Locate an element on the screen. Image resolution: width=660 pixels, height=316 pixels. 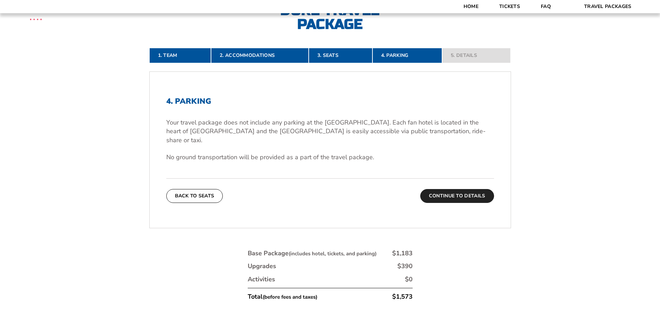
img: CBS Sports Thanksgiving Classic is located at coordinates (36, 18).